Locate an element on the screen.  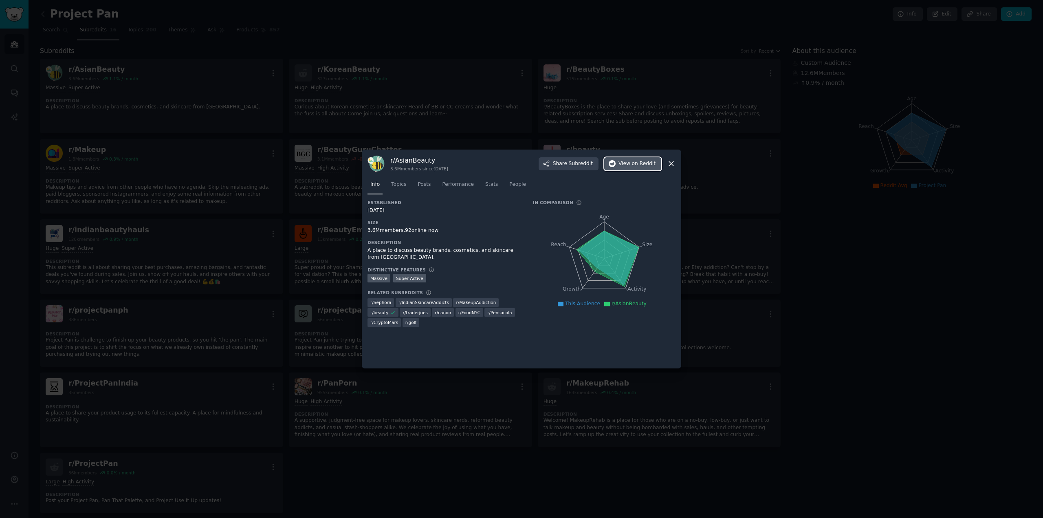
span: on Reddit is located at coordinates (644, 164).